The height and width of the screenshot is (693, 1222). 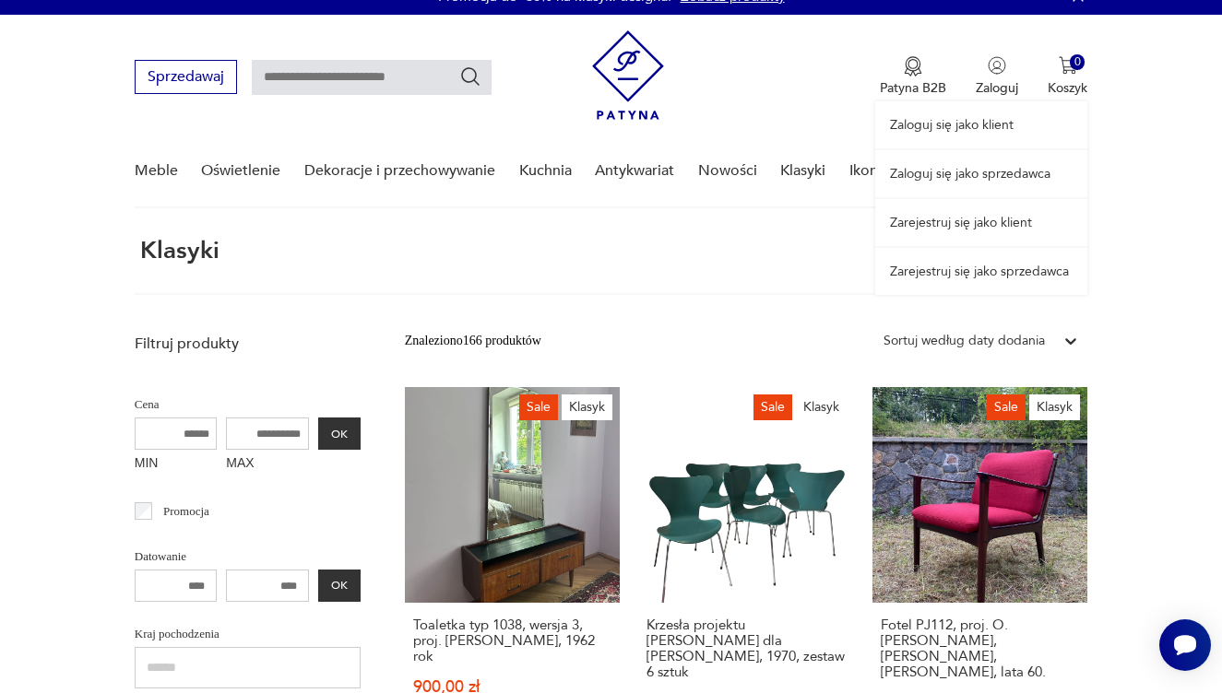 I want to click on p: Cena, so click(x=247, y=405).